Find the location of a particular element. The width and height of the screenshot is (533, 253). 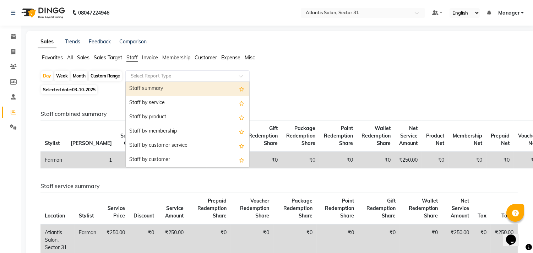

td: ₹250.00 is located at coordinates (408, 160).